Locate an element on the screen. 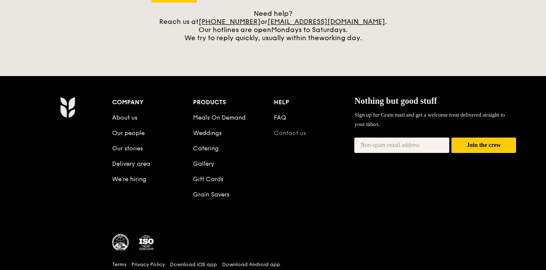 The width and height of the screenshot is (546, 270). input: Non-spam email address is located at coordinates (401, 145).